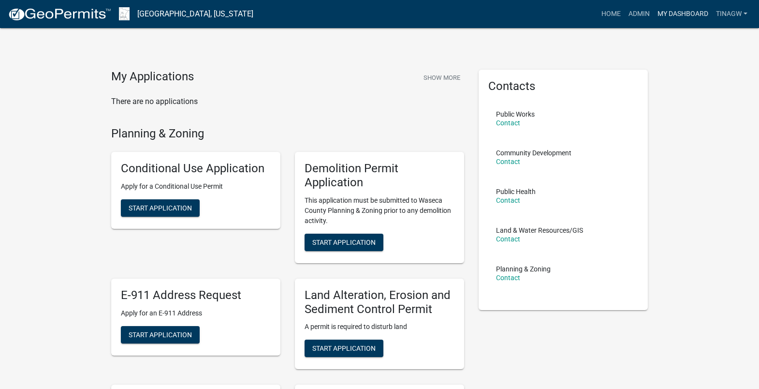 The height and width of the screenshot is (389, 759). What do you see at coordinates (563, 86) in the screenshot?
I see `h5: Contacts` at bounding box center [563, 86].